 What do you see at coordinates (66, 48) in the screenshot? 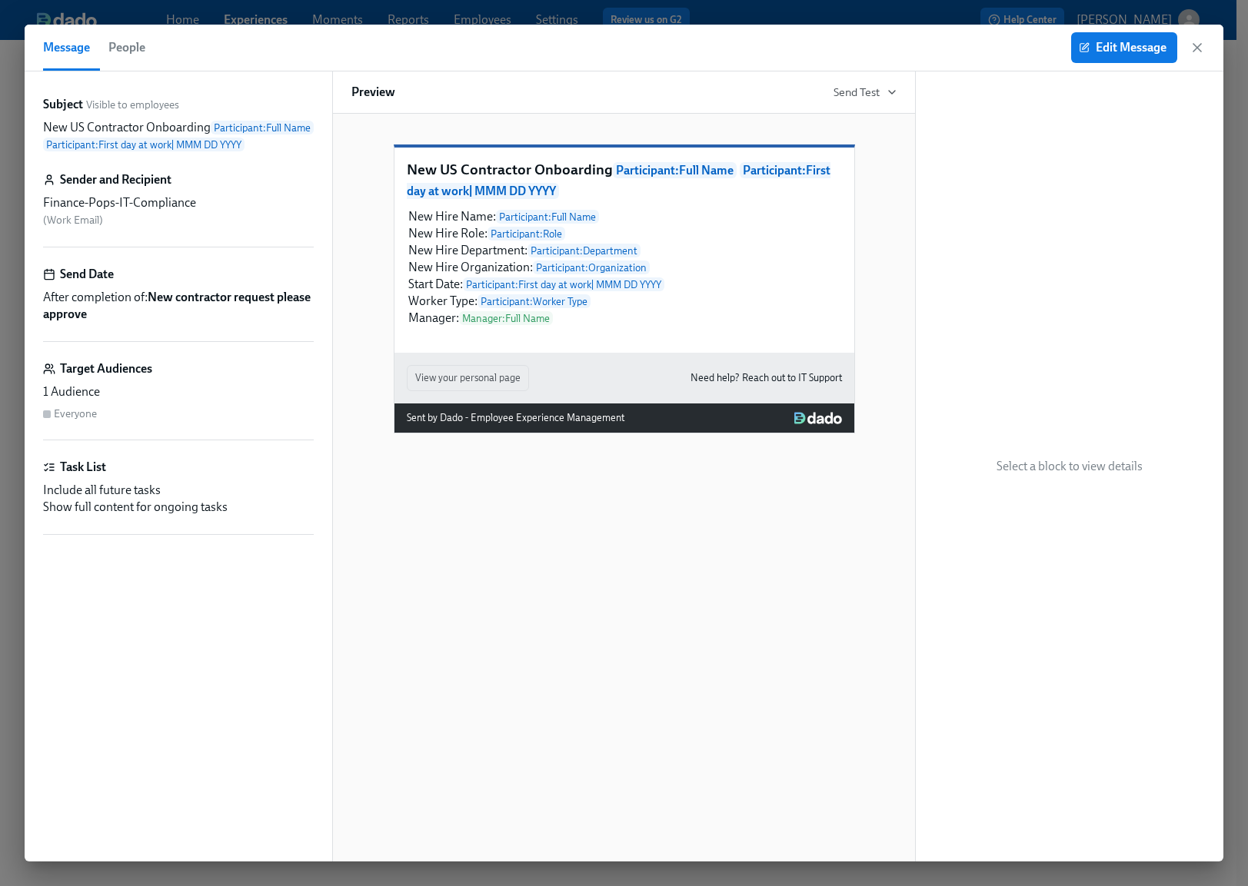
I see `span: Message` at bounding box center [66, 48].